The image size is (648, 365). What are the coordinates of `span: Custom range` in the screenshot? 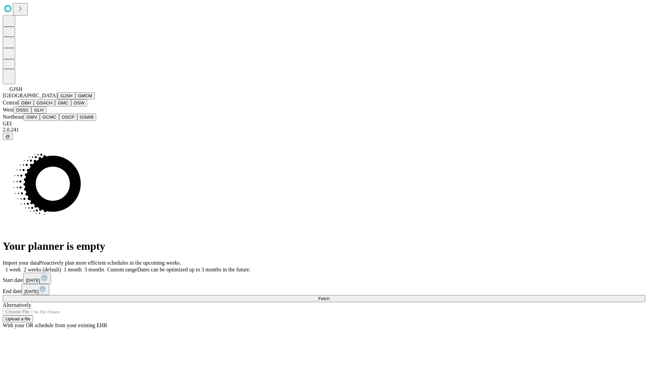 It's located at (122, 269).